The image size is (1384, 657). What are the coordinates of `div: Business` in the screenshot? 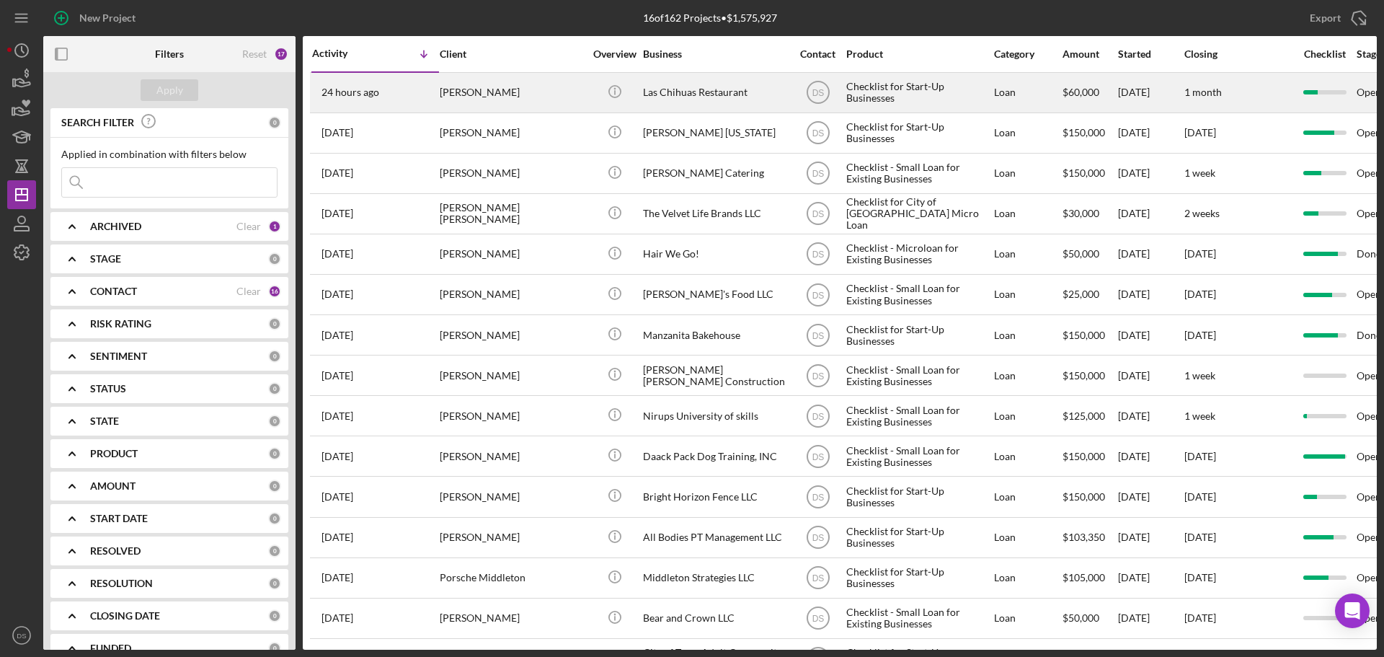 It's located at (715, 54).